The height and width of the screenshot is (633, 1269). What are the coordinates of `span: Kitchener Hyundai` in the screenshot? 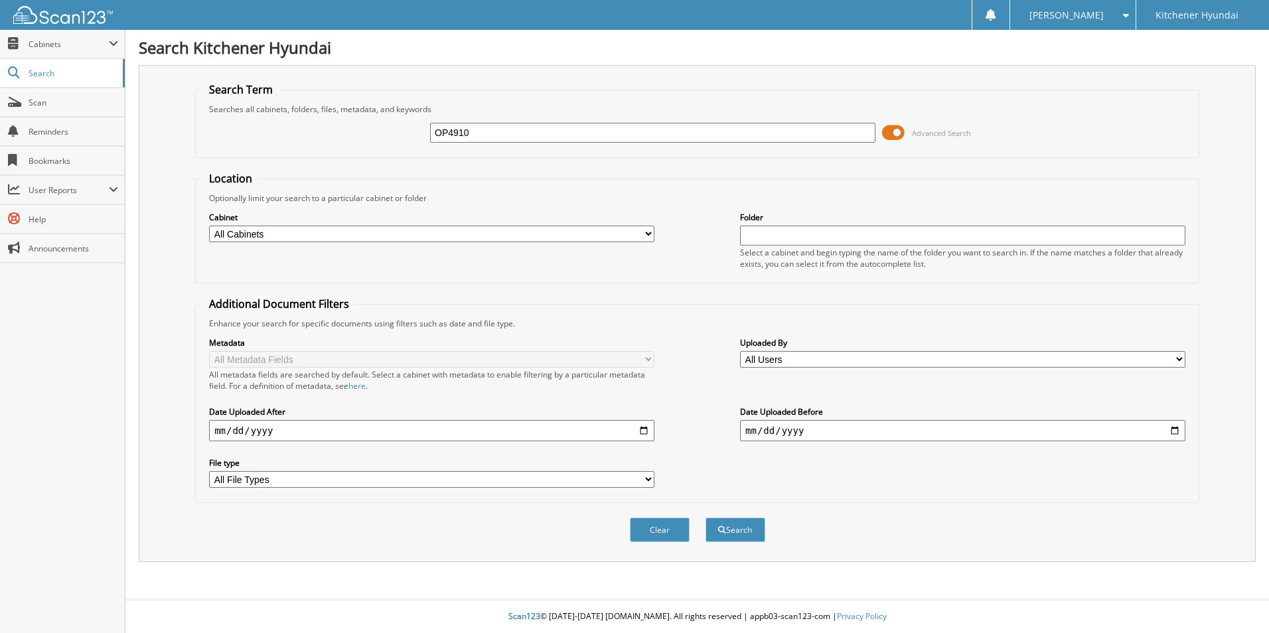 It's located at (1197, 15).